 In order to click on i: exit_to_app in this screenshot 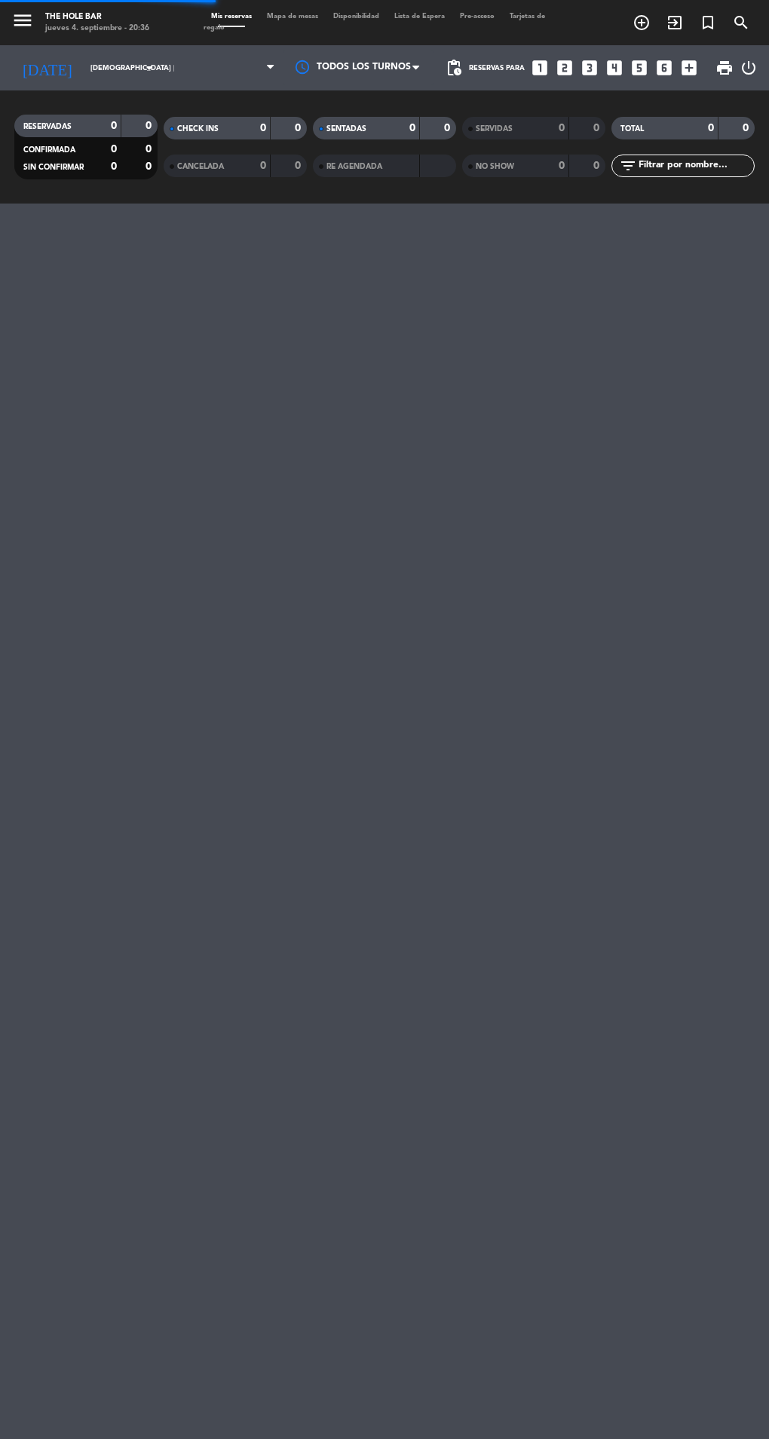, I will do `click(675, 23)`.